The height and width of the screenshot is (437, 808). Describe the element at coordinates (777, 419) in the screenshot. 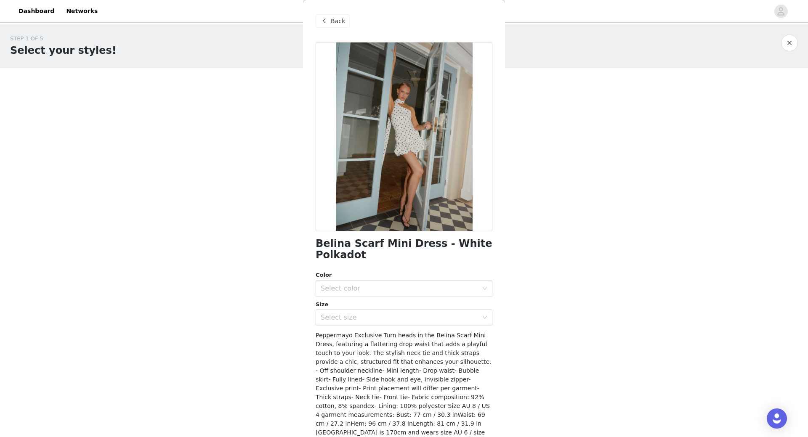

I see `div: Open Intercom Messenger` at that location.